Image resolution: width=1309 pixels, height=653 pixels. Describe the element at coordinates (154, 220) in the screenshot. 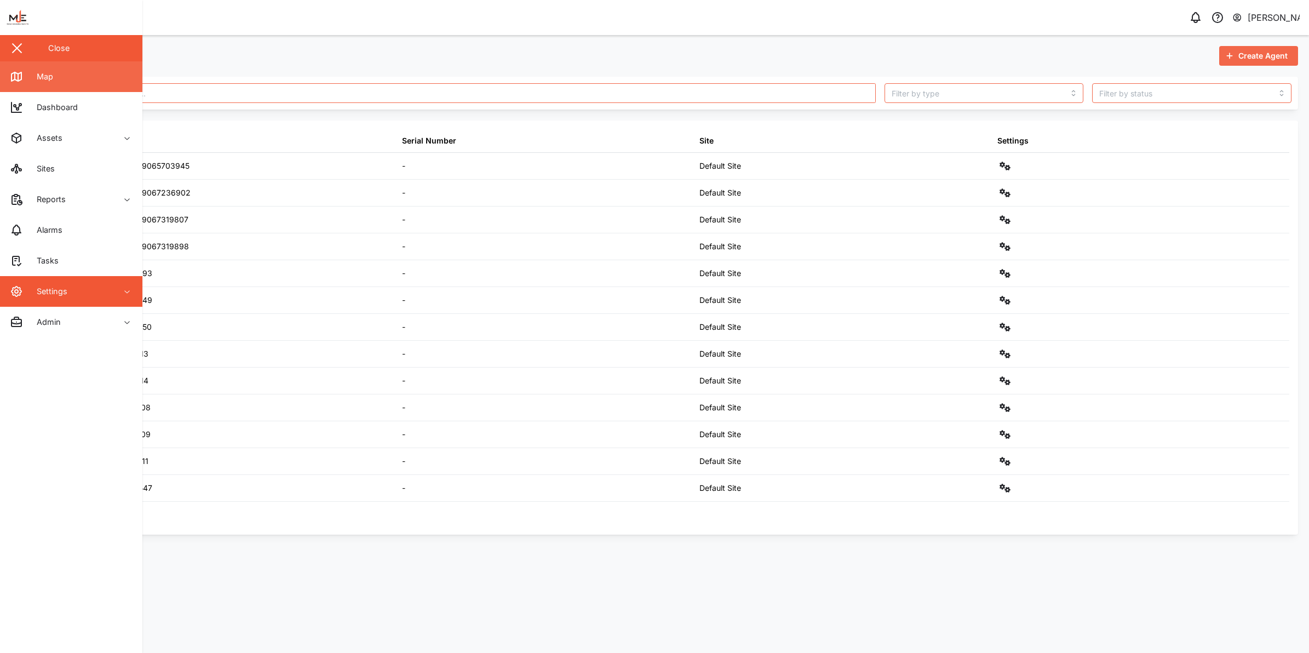

I see `div: 863719067319807` at that location.